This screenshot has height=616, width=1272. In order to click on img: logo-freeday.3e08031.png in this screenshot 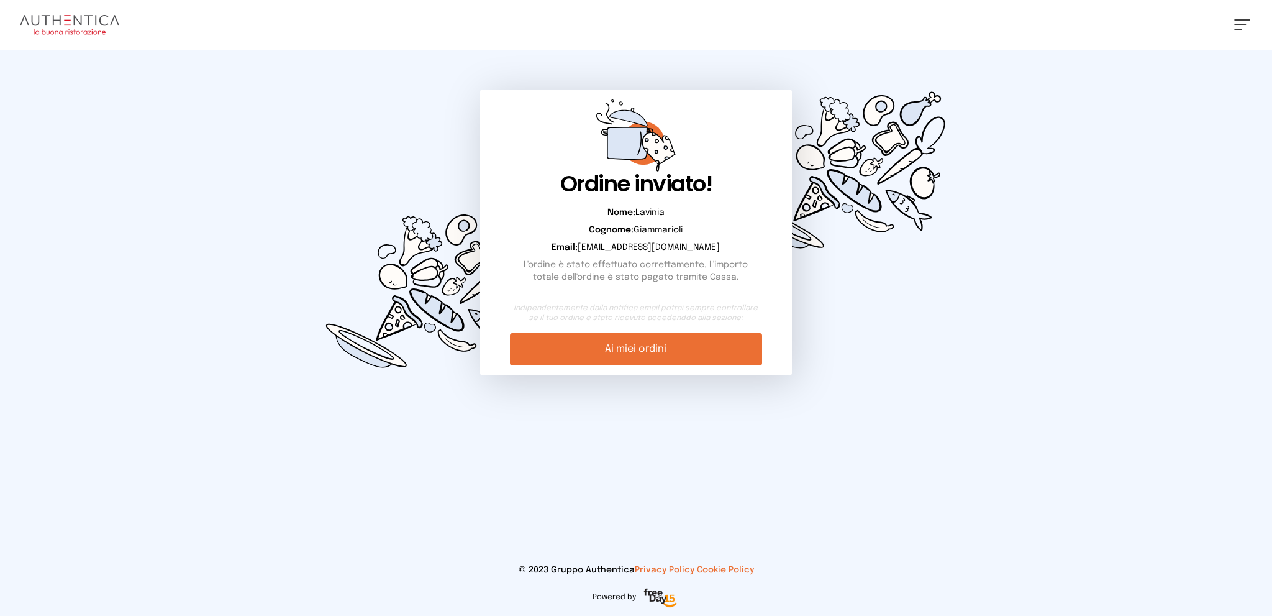, I will do `click(660, 598)`.